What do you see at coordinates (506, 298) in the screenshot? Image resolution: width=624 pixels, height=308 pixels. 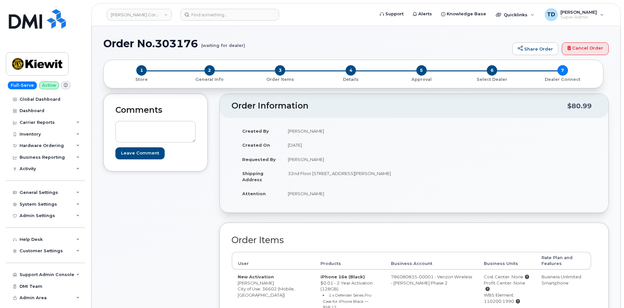 I see `div: WBS Element: 110200.1990` at bounding box center [506, 298].